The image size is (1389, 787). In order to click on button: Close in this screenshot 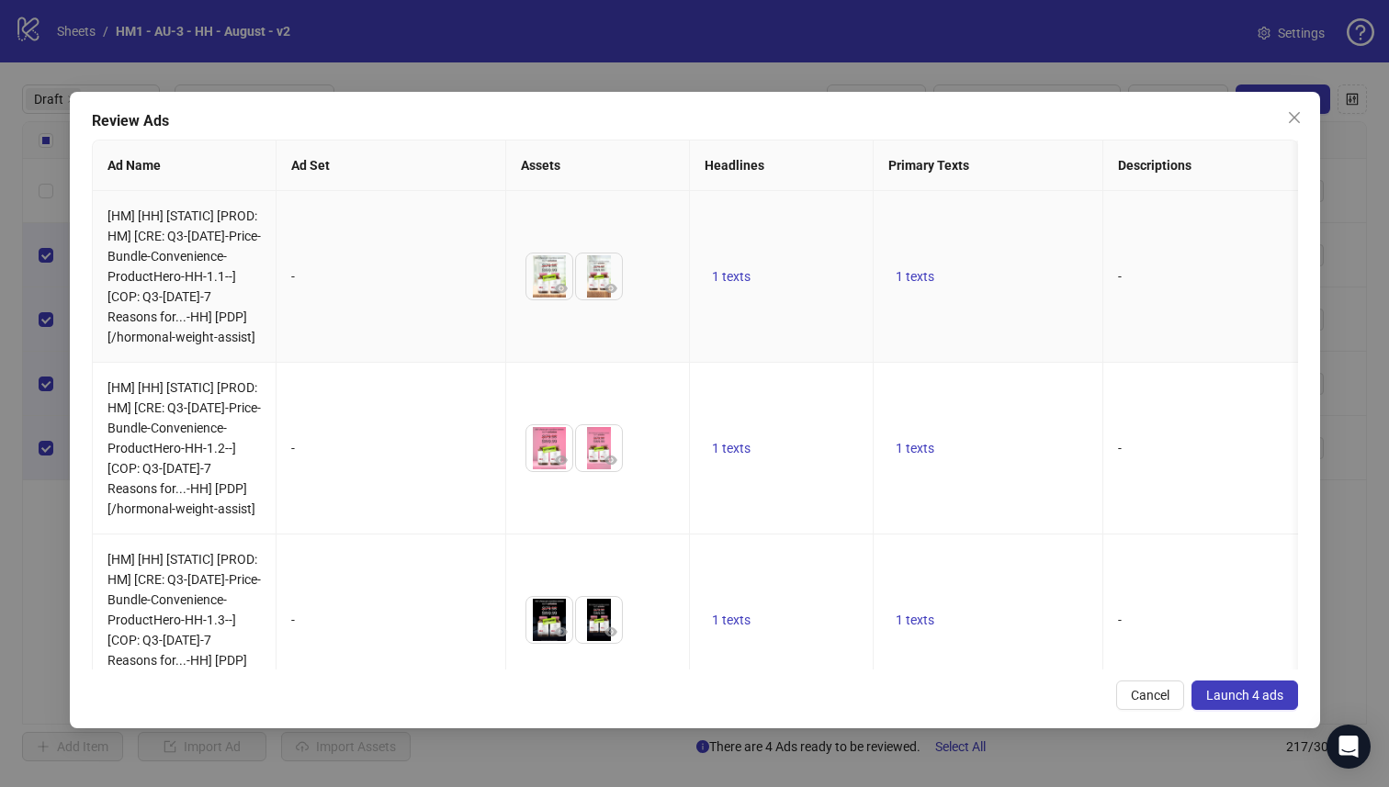, I will do `click(1294, 118)`.